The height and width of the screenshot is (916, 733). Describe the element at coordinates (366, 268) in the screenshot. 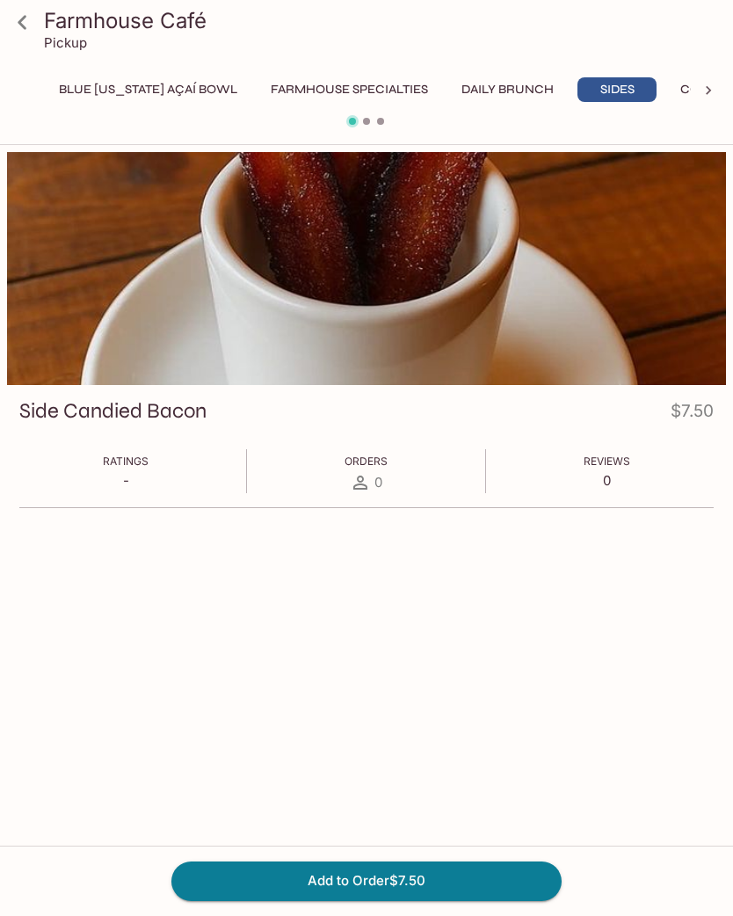

I see `div: Side Candied Bacon` at that location.